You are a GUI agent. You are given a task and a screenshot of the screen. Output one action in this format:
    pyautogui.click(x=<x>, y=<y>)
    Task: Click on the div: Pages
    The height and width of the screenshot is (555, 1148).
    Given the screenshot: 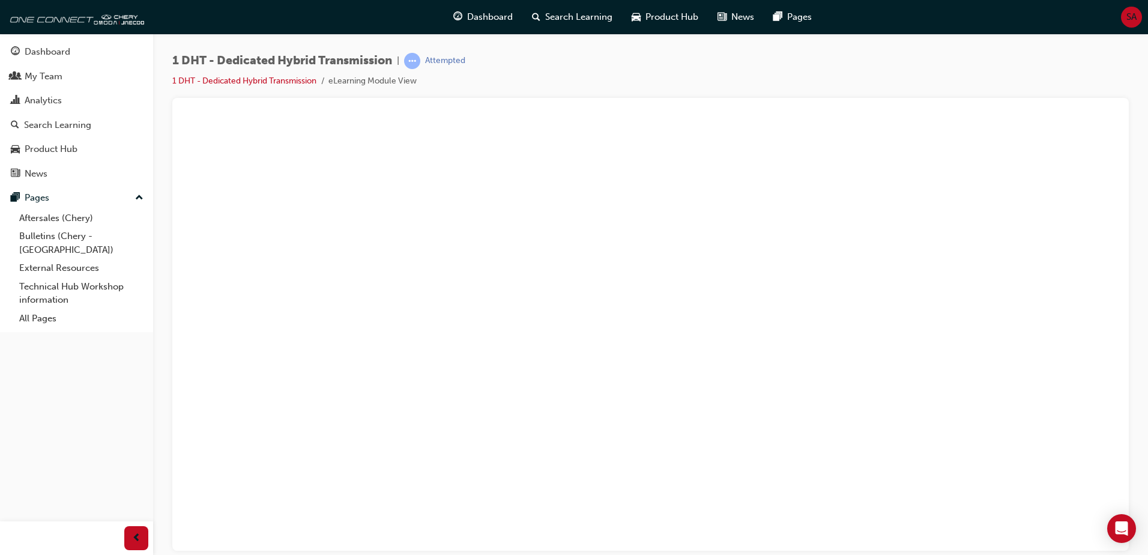 What is the action you would take?
    pyautogui.click(x=37, y=198)
    